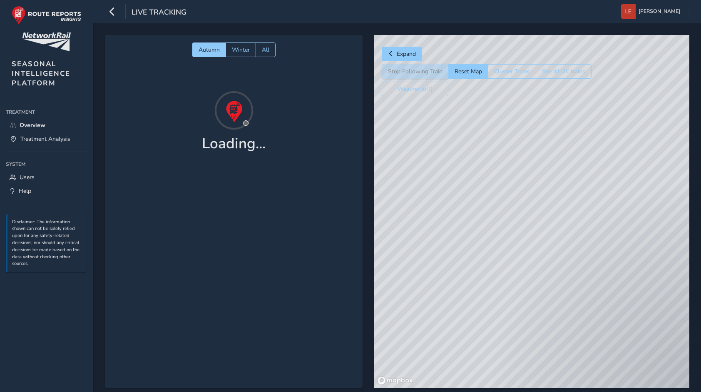 This screenshot has height=392, width=701. What do you see at coordinates (46, 191) in the screenshot?
I see `a: Help` at bounding box center [46, 191].